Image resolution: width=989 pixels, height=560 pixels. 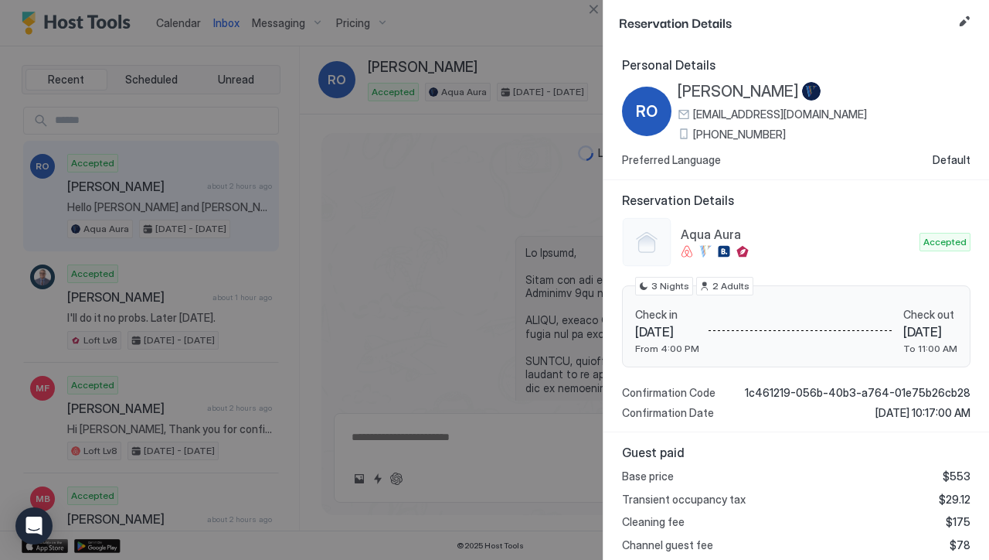 What do you see at coordinates (958, 522) in the screenshot?
I see `span: $175` at bounding box center [958, 522].